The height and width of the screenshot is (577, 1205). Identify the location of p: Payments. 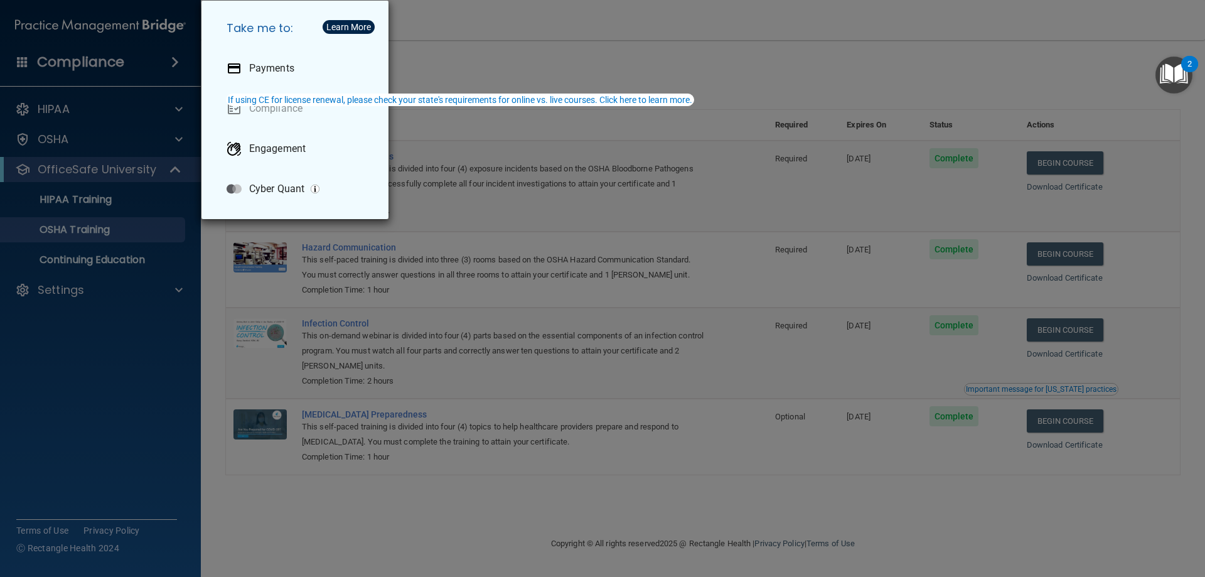
(272, 68).